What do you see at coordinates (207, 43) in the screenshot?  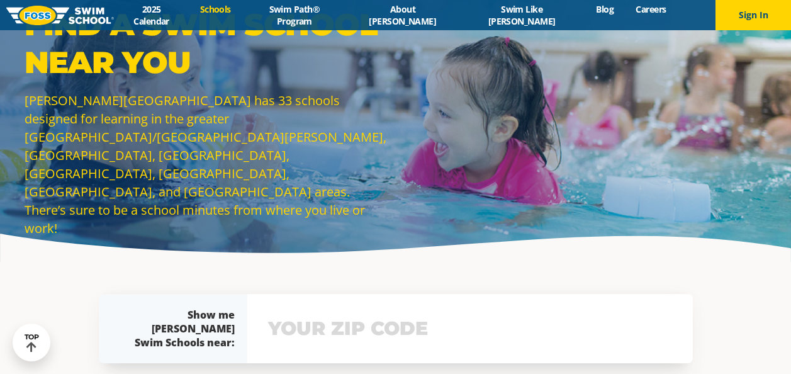 I see `p: Find a Swim School Near You` at bounding box center [207, 43].